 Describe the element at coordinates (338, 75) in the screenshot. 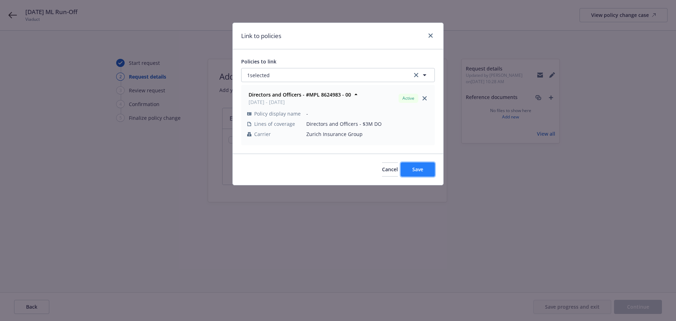

I see `button: 1selectedclear selection` at that location.